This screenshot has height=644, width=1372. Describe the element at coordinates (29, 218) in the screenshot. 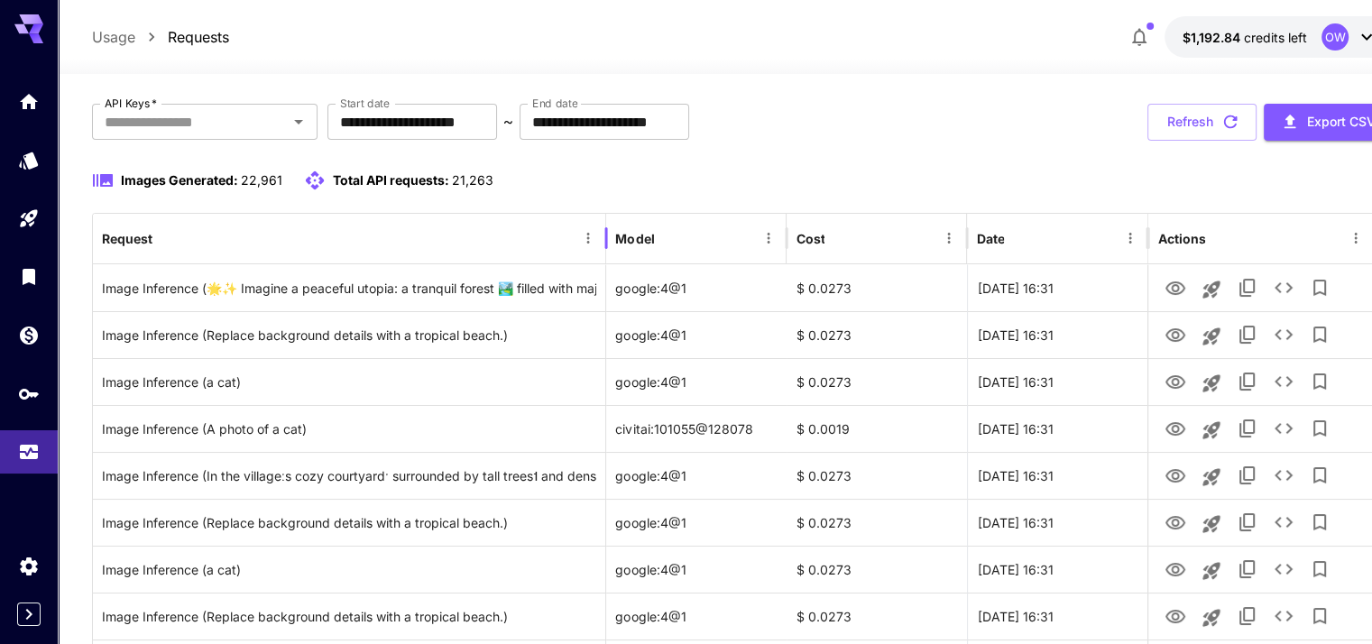

I see `div: Playground` at that location.